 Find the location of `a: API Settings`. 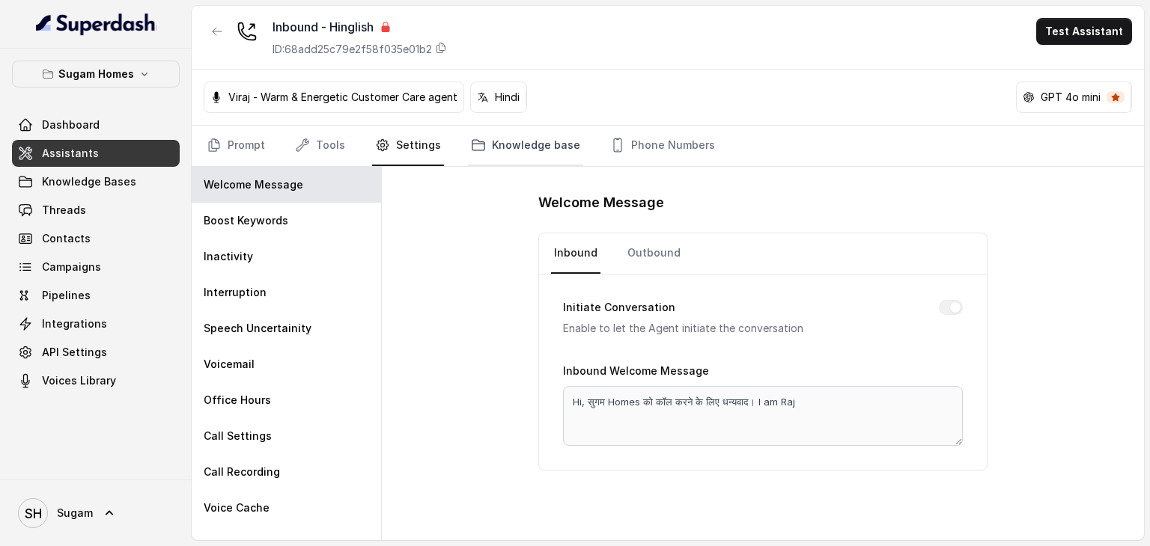

a: API Settings is located at coordinates (96, 353).